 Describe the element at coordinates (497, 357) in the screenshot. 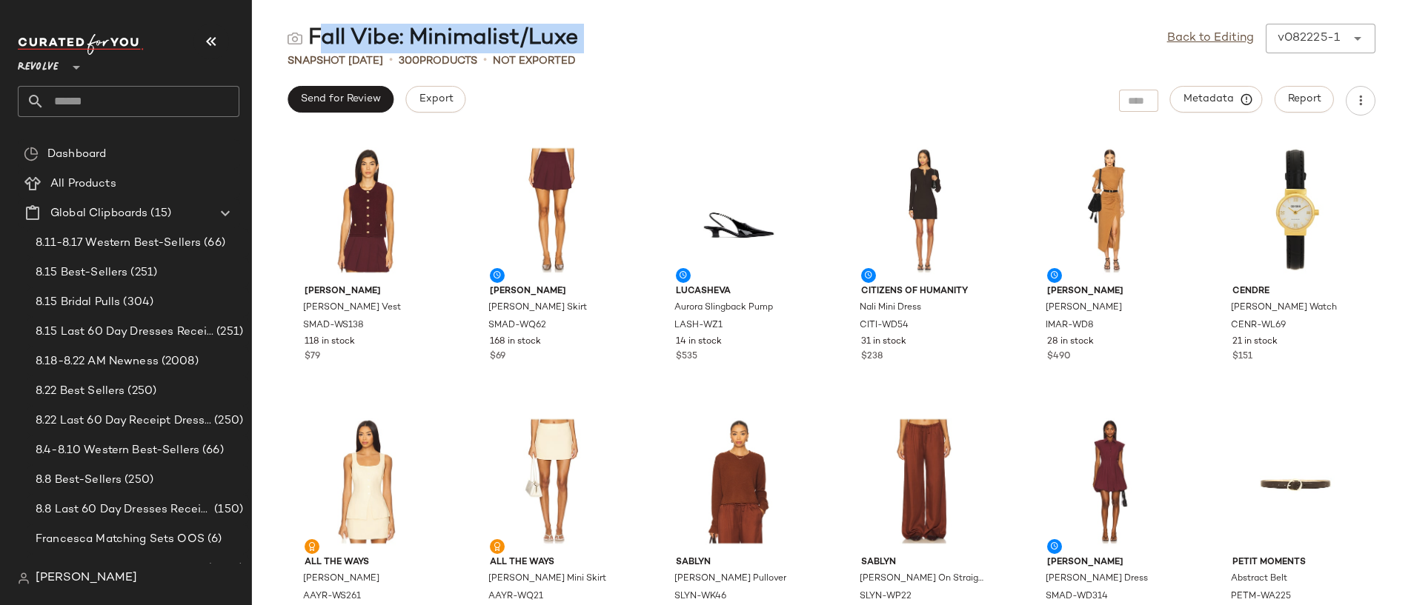

I see `span: $69` at that location.